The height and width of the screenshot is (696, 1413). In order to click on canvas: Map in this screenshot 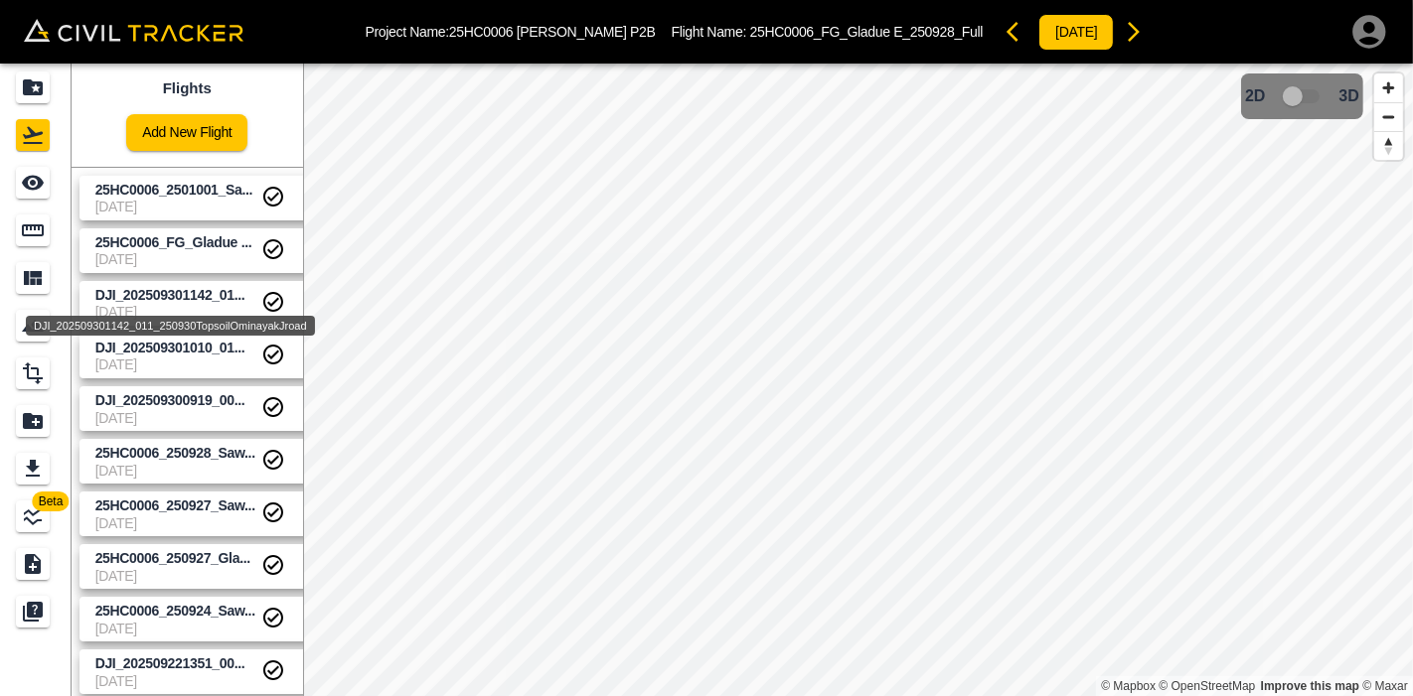, I will do `click(857, 379)`.